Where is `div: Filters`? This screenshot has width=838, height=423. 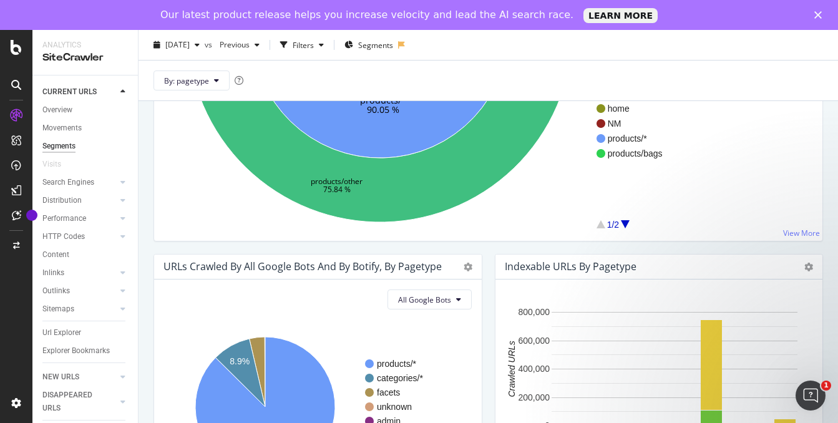 div: Filters is located at coordinates (303, 44).